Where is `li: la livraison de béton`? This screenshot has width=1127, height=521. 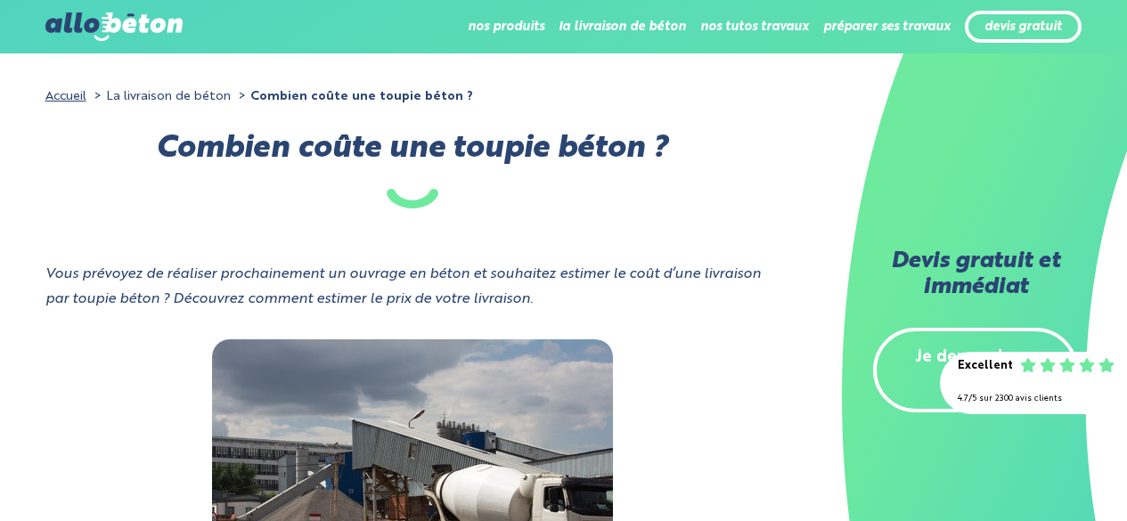
li: la livraison de béton is located at coordinates (622, 27).